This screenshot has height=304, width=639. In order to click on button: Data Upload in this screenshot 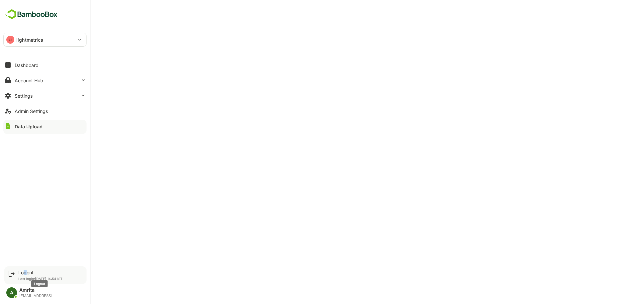, I will do `click(45, 126)`.